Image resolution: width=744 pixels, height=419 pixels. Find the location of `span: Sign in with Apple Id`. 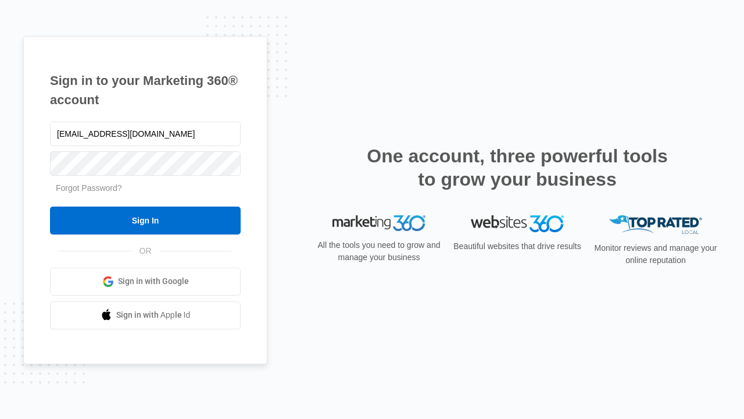

span: Sign in with Apple Id is located at coordinates (154, 315).